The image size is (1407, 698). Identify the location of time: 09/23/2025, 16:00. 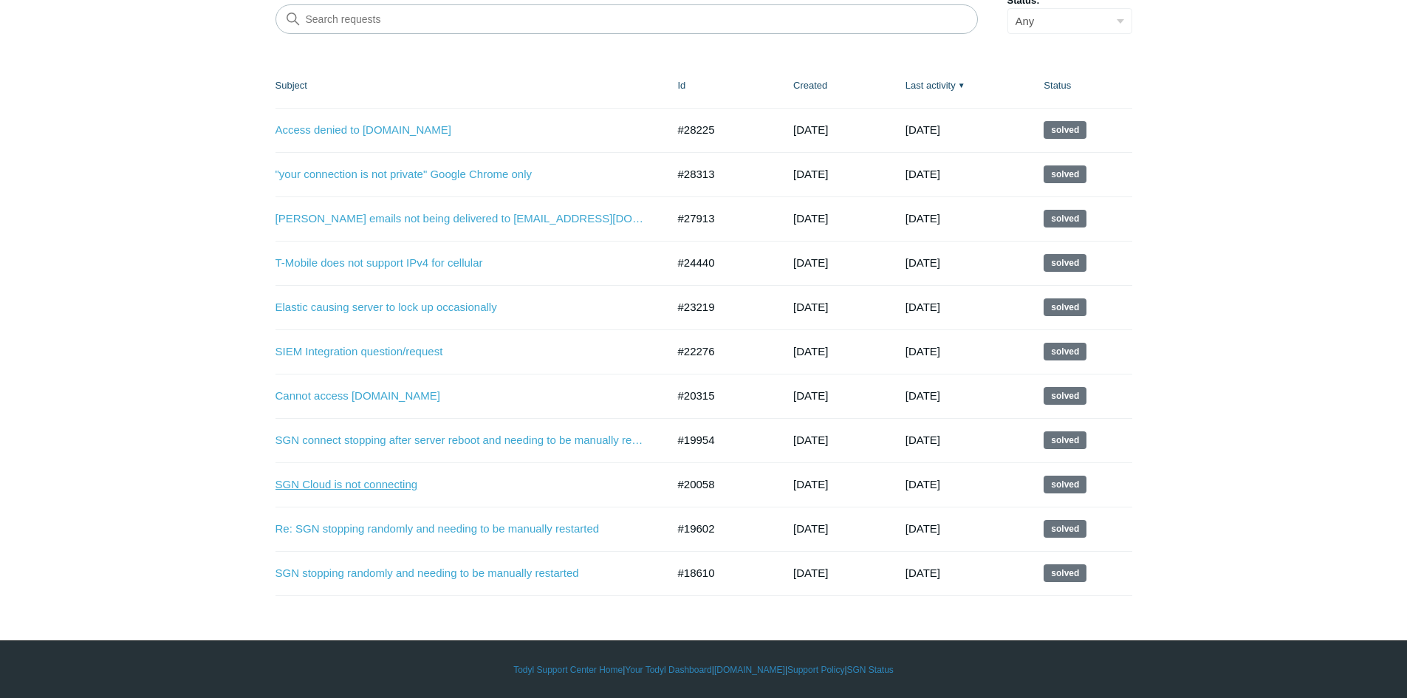
(923, 174).